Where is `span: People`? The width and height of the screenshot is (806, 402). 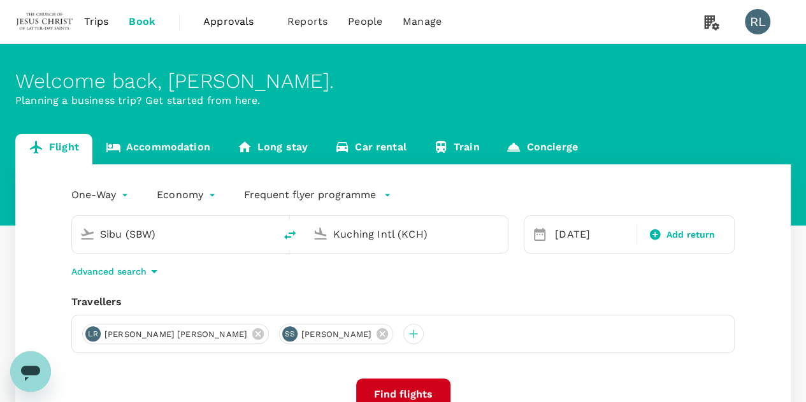 span: People is located at coordinates (365, 22).